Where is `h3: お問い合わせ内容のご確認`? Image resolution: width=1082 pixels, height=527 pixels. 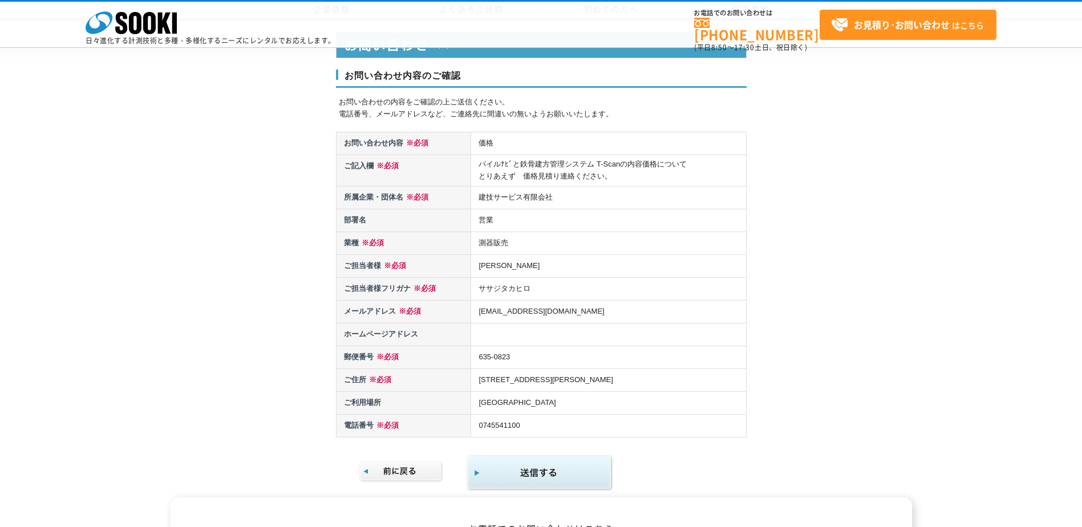
h3: お問い合わせ内容のご確認 is located at coordinates (541, 79).